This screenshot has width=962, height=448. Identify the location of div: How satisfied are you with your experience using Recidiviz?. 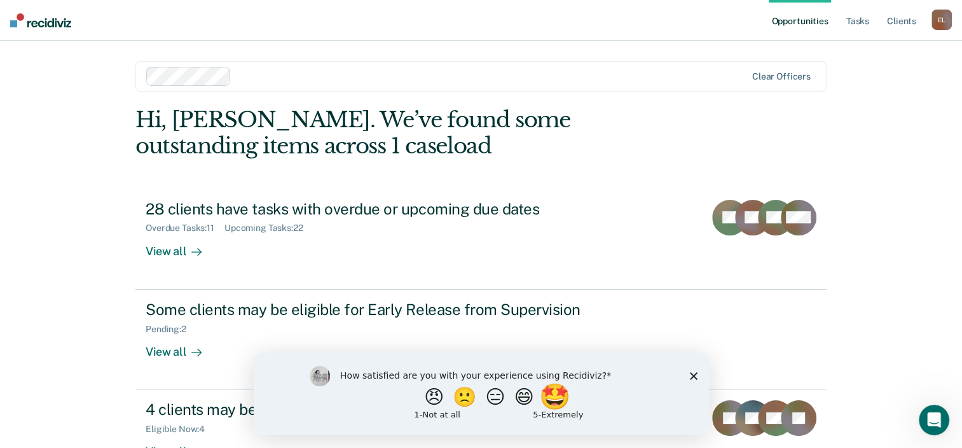
(233, 22).